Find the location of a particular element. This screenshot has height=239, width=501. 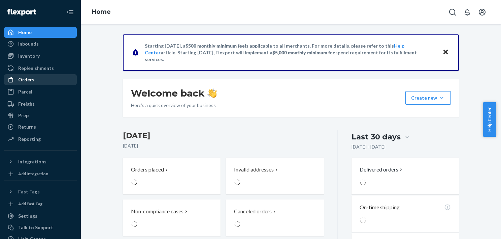

button: Close Navigation is located at coordinates (70, 12).